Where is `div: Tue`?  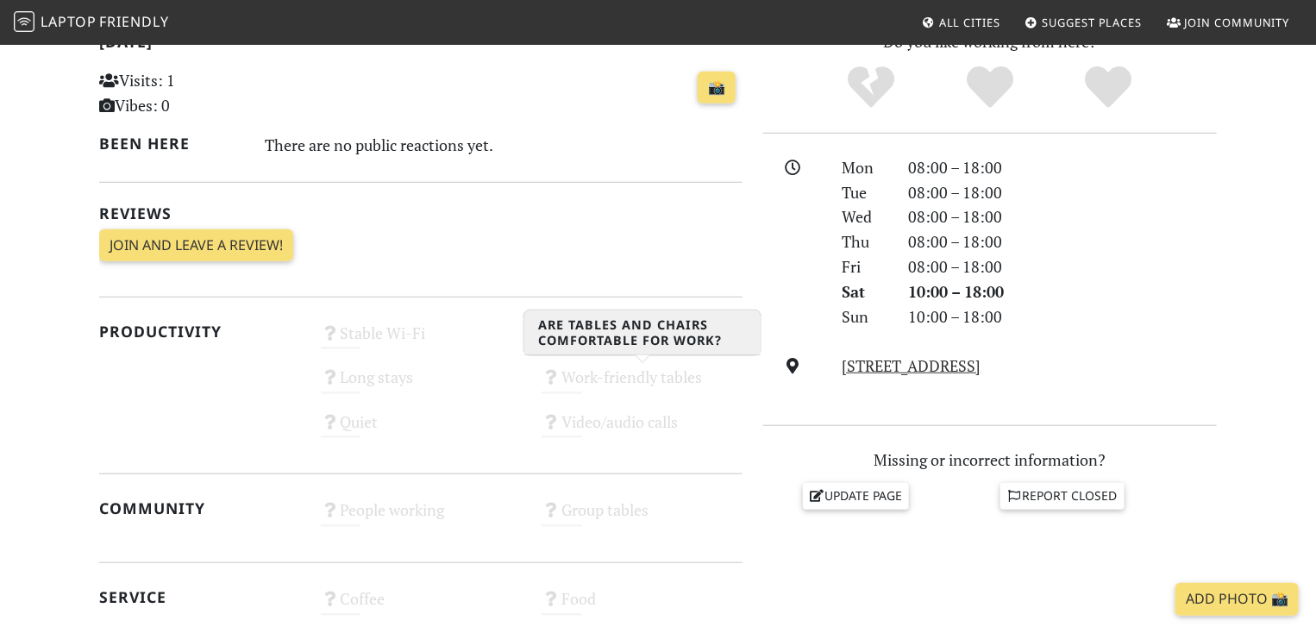 div: Tue is located at coordinates (865, 192).